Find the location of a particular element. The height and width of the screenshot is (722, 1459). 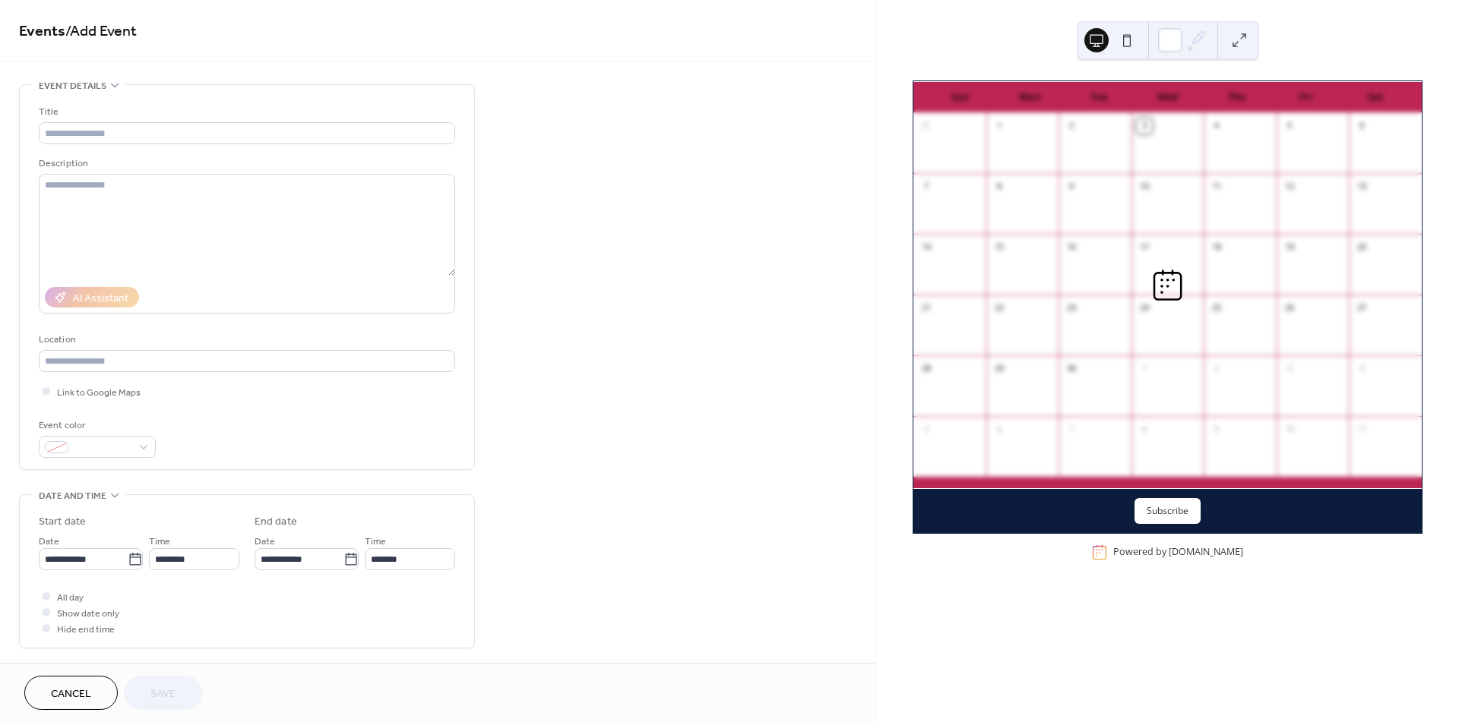

span: Link to Google Maps is located at coordinates (99, 393).